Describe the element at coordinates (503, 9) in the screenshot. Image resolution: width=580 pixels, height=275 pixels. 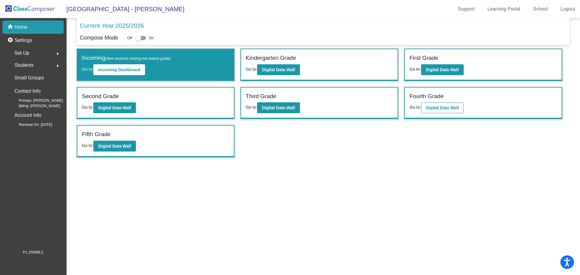
I see `a: Learning Portal` at that location.